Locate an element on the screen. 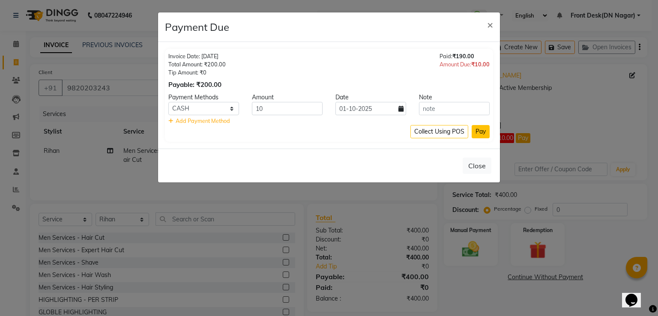  button: Collect Using POS is located at coordinates (439, 131).